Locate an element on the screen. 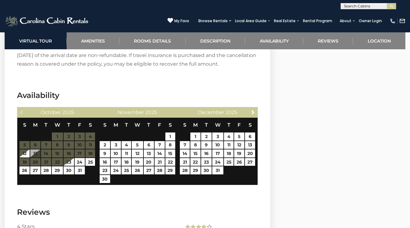  h3: Reviews is located at coordinates (137, 212).